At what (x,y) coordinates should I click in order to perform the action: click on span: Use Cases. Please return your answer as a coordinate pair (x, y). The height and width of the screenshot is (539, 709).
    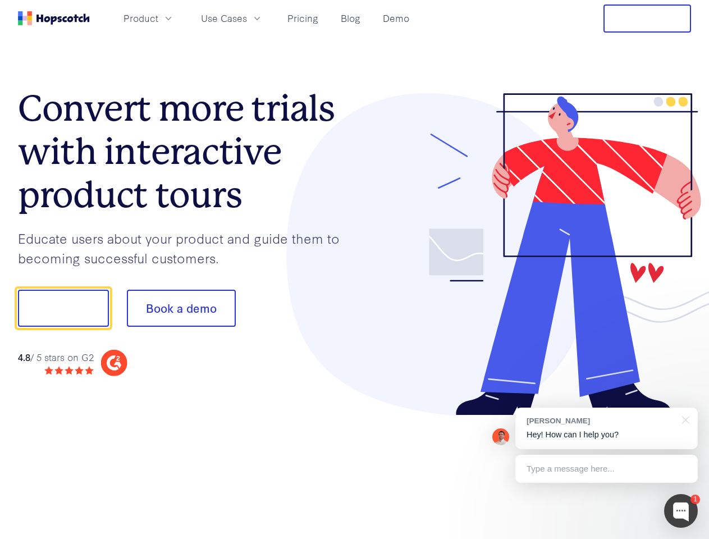
    Looking at the image, I should click on (224, 18).